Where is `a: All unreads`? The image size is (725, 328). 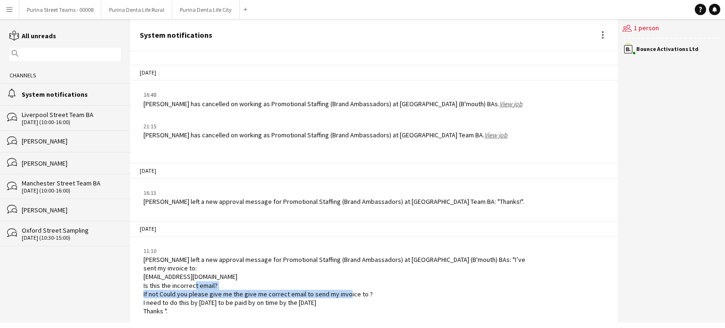
a: All unreads is located at coordinates (33, 36).